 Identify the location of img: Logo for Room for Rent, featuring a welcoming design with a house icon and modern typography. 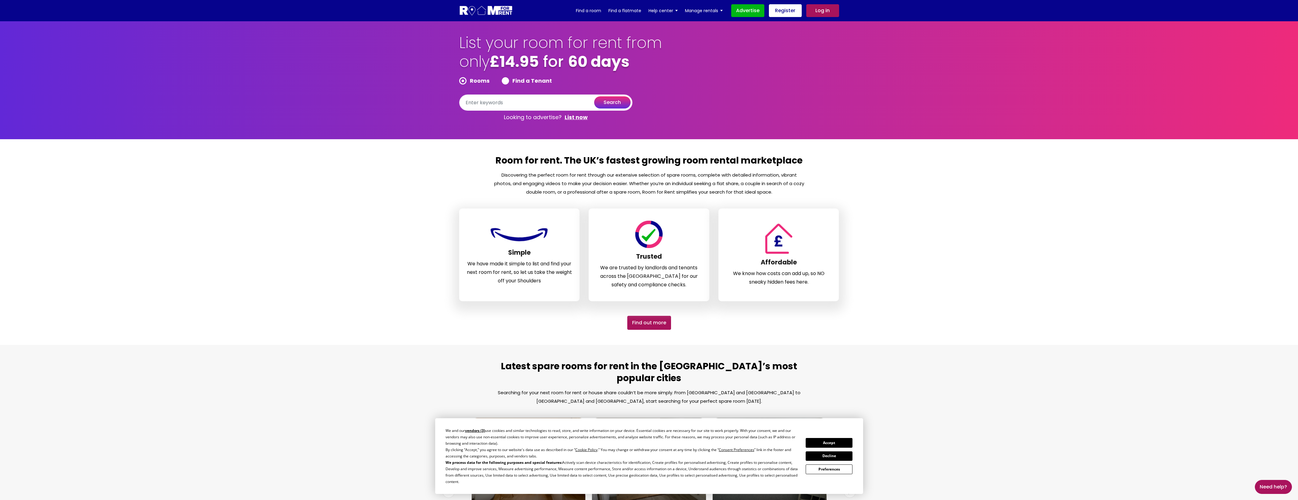
(486, 11).